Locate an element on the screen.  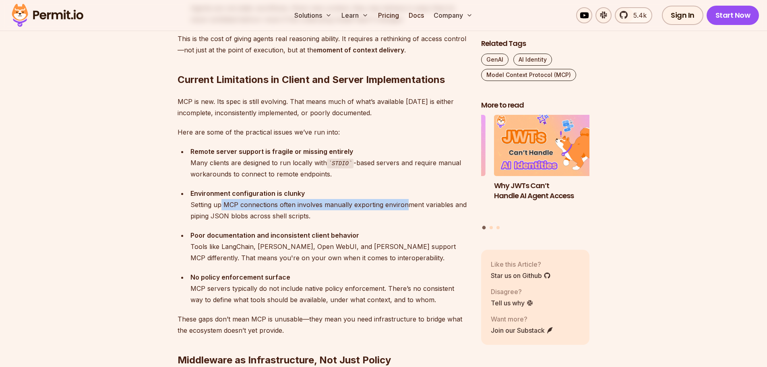
div: MCP servers typically do not include native policy enforcement. There’s no consistent way to defi... is located at coordinates (329, 288).